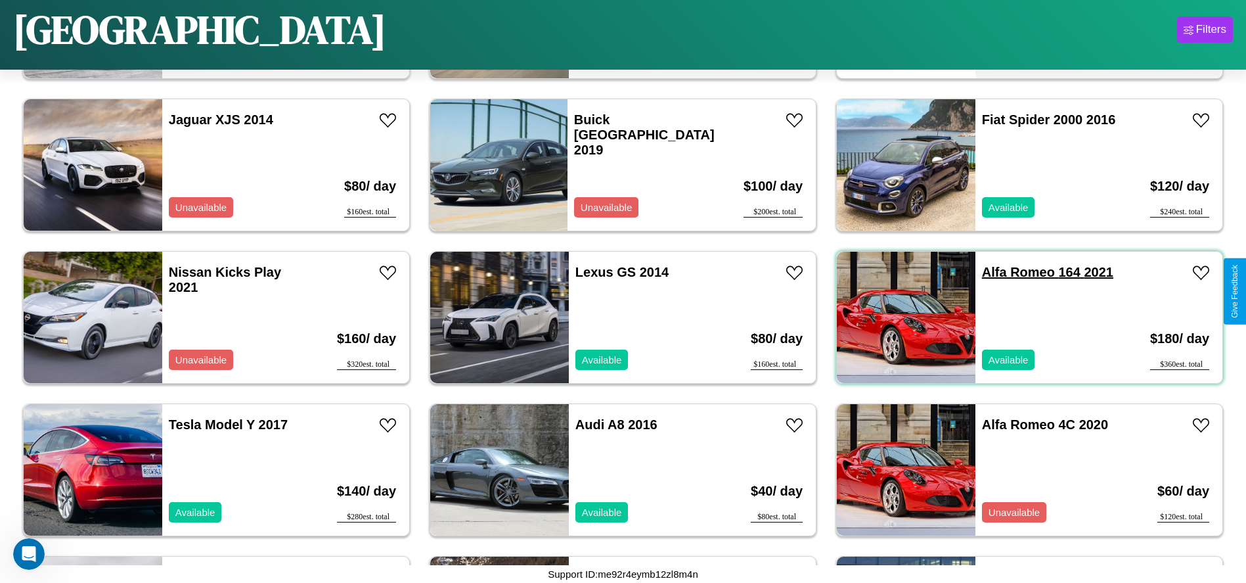 The height and width of the screenshot is (583, 1246). What do you see at coordinates (1047, 272) in the screenshot?
I see `a: Alfa Romeo 164 2021` at bounding box center [1047, 272].